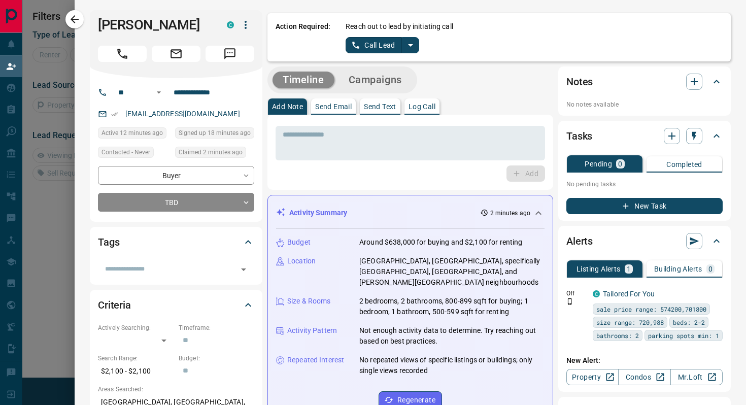 Image resolution: width=746 pixels, height=405 pixels. Describe the element at coordinates (452, 306) in the screenshot. I see `p: 2 bedrooms, 2 bathrooms, 800-899 sqft for buying; 1 bedroom, 1 bathroom, 500-599 sqft for renting` at that location.